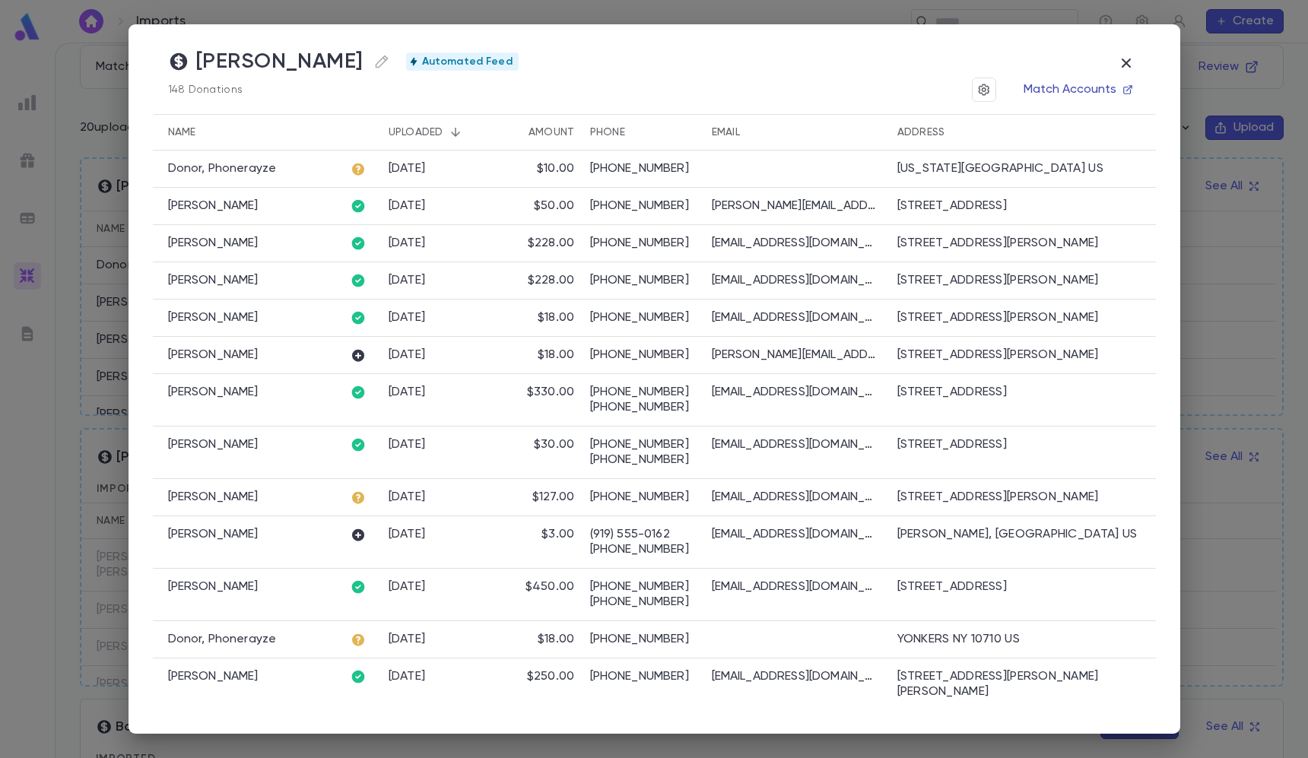  Describe the element at coordinates (1077, 90) in the screenshot. I see `button: Match Accounts` at that location.